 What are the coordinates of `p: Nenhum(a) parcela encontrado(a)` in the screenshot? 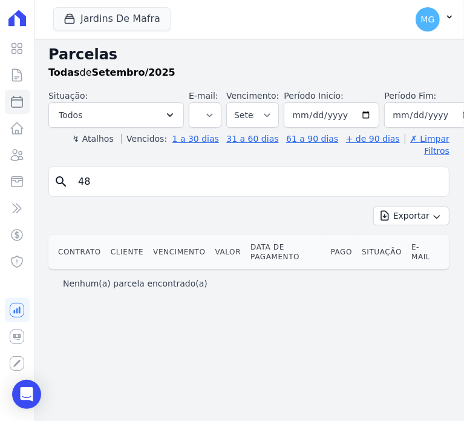 It's located at (135, 283).